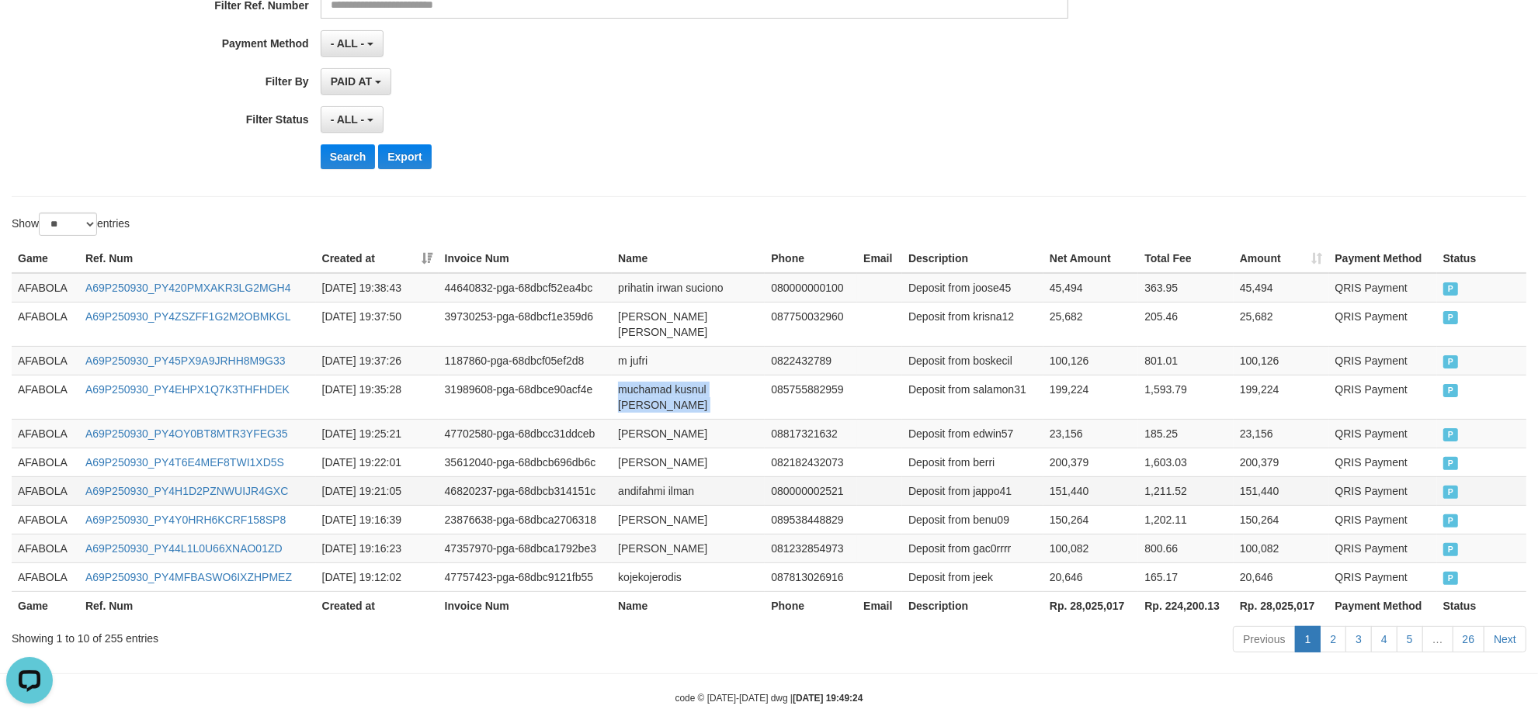 This screenshot has height=716, width=1538. Describe the element at coordinates (973, 324) in the screenshot. I see `td: Deposit from krisna12` at that location.